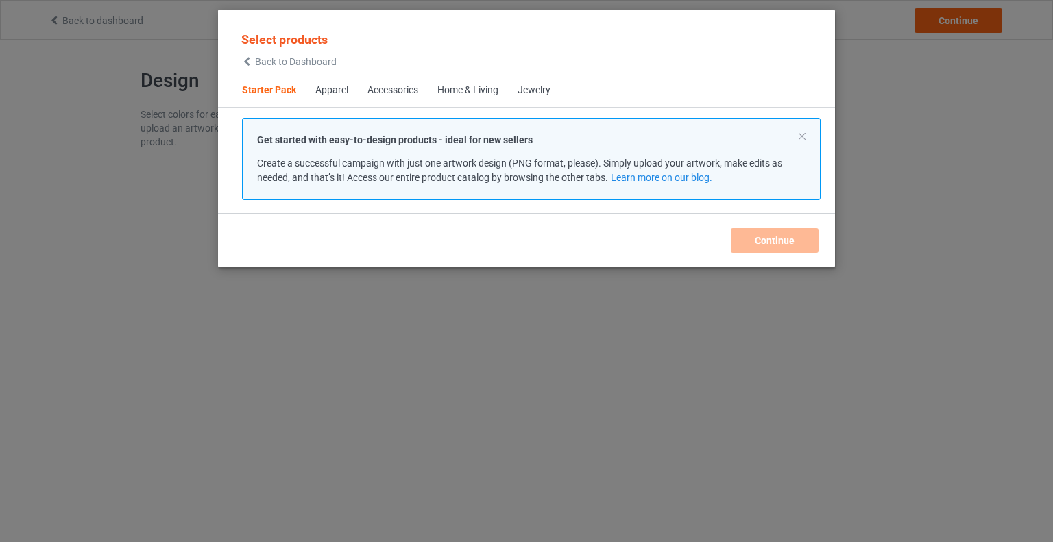  What do you see at coordinates (534, 91) in the screenshot?
I see `div: Jewelry` at bounding box center [534, 91].